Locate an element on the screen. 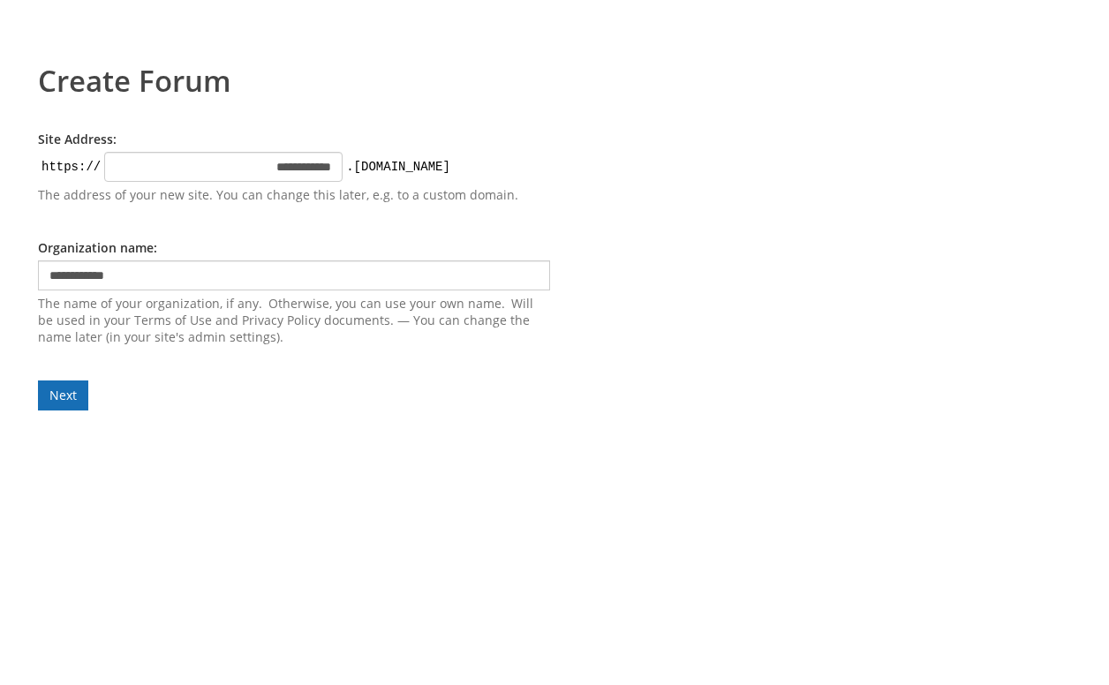 The image size is (1109, 685). kbd: https:// is located at coordinates (71, 167).